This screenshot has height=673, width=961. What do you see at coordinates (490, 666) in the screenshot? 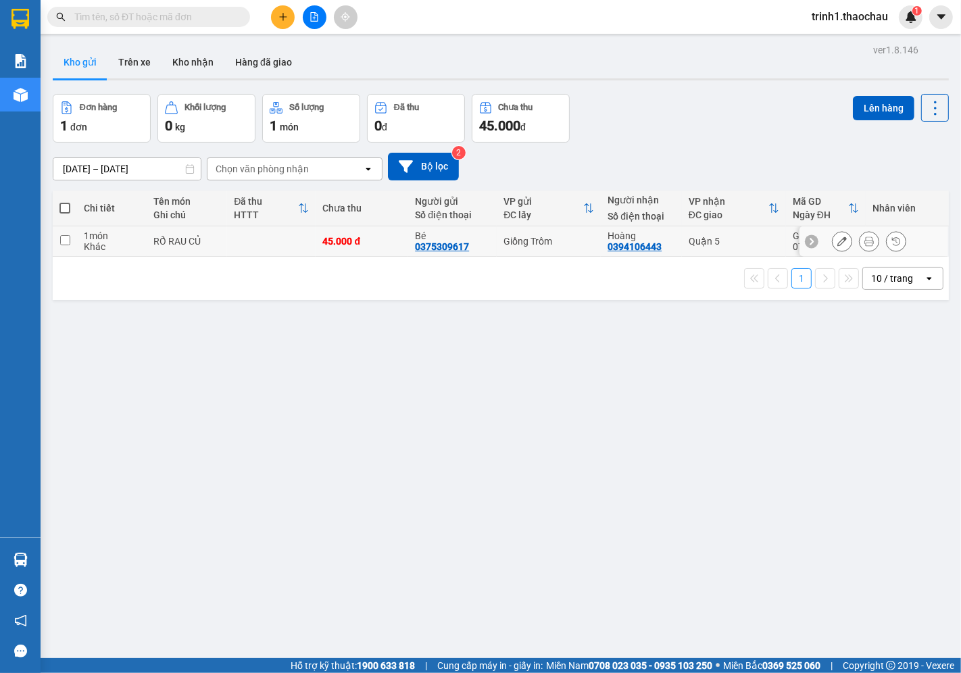
I see `span: Cung cấp máy in - giấy in:` at bounding box center [490, 666].